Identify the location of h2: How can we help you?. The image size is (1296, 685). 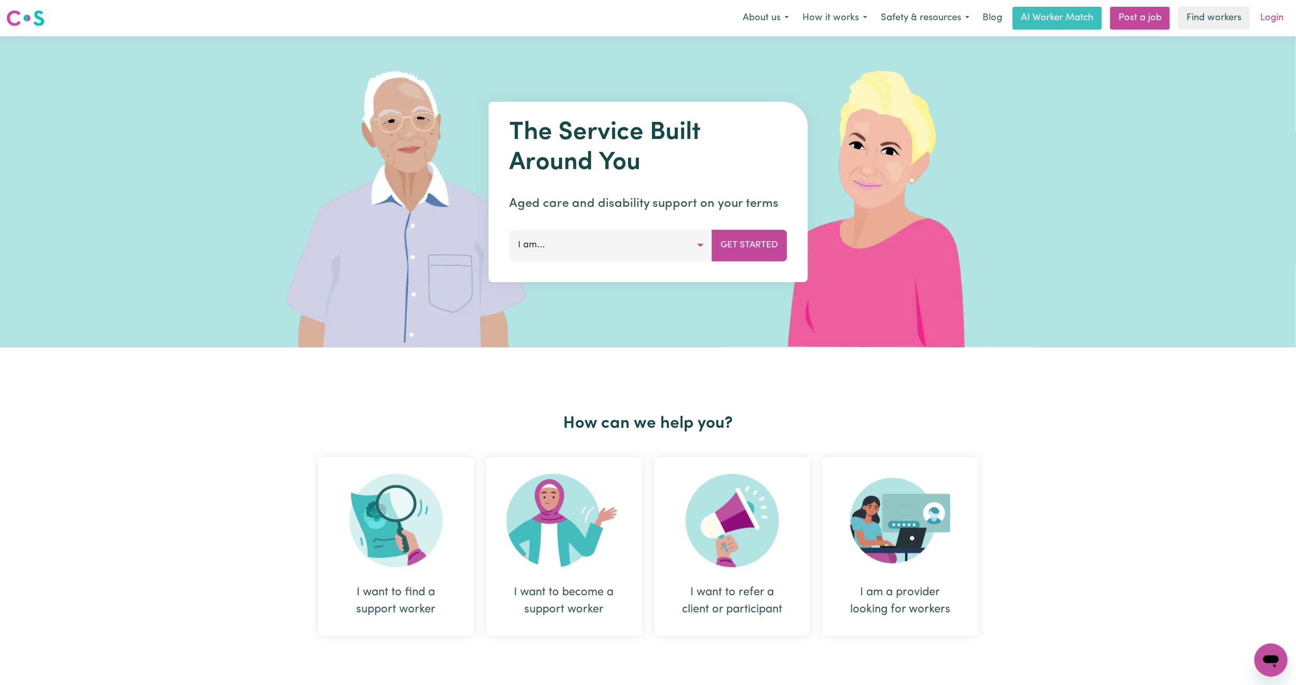
(648, 424).